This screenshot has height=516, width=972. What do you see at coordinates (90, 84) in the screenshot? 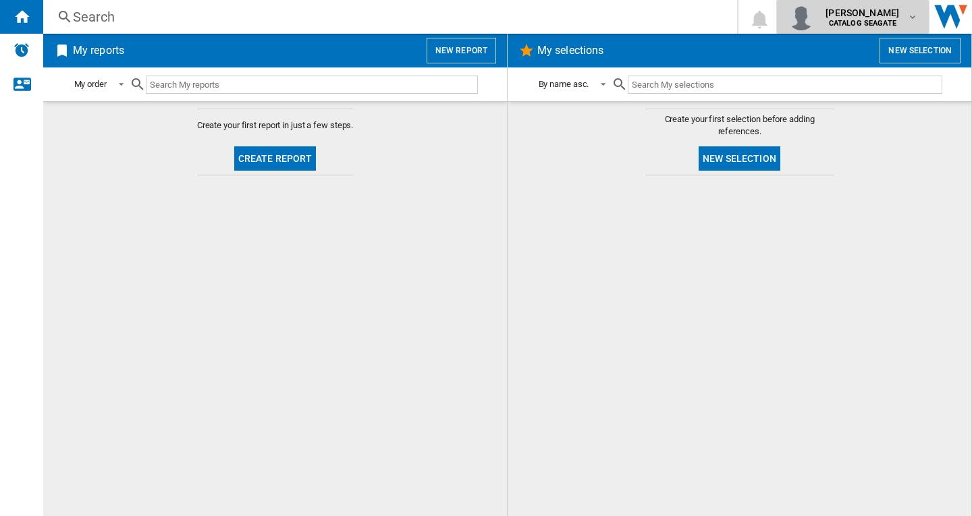
I see `div: My order` at bounding box center [90, 84].